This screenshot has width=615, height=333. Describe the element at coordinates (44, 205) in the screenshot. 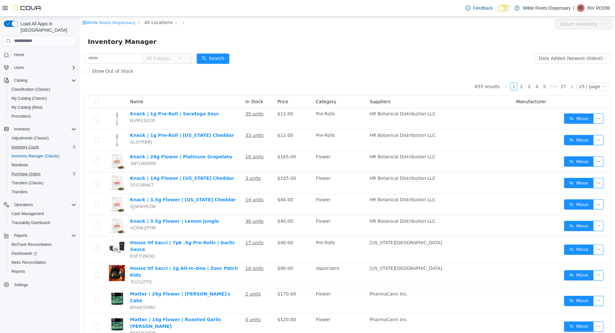

I see `span: Operations` at that location.